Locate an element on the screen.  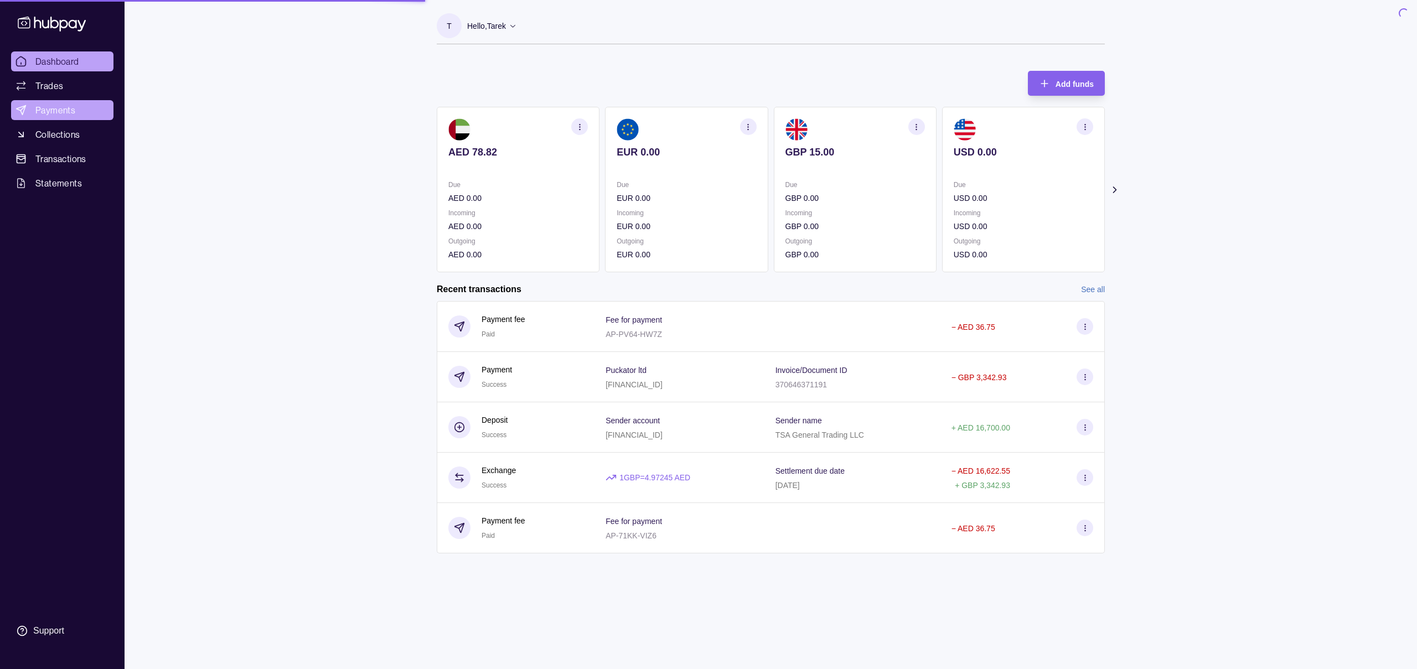
span: Transactions is located at coordinates (61, 159).